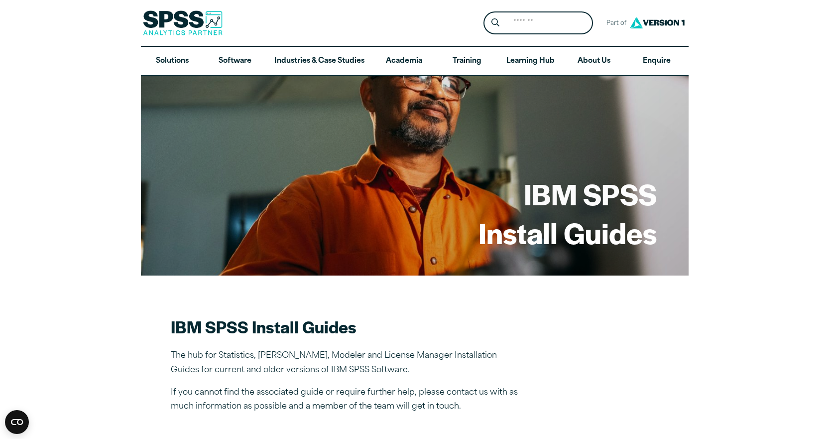  What do you see at coordinates (345, 400) in the screenshot?
I see `p: If you cannot find the associated guide or require further help, please contact us with as much i...` at bounding box center [345, 400].